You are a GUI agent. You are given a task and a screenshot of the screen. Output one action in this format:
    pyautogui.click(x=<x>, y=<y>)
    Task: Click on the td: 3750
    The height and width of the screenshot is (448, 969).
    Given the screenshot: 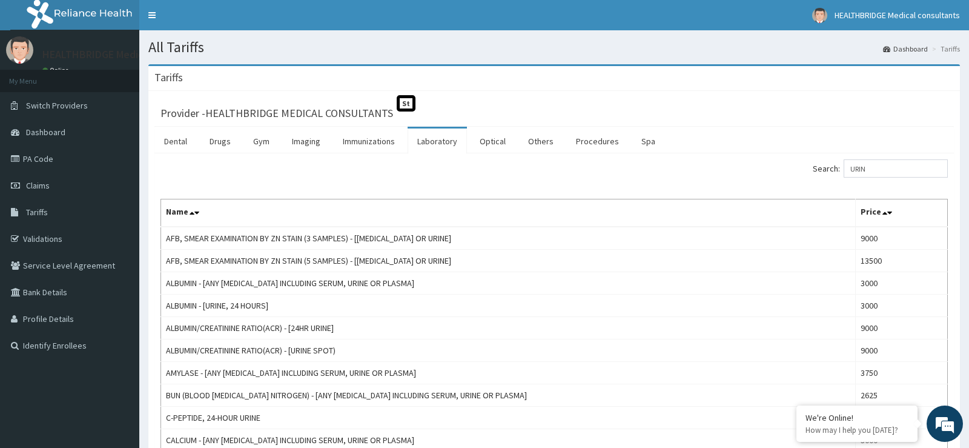 What is the action you would take?
    pyautogui.click(x=902, y=373)
    